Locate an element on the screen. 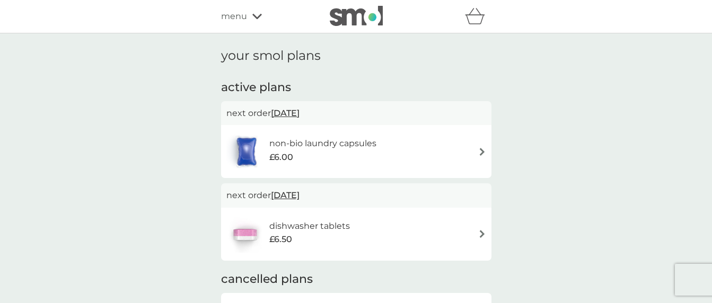 This screenshot has width=712, height=303. div: basket is located at coordinates (478, 16).